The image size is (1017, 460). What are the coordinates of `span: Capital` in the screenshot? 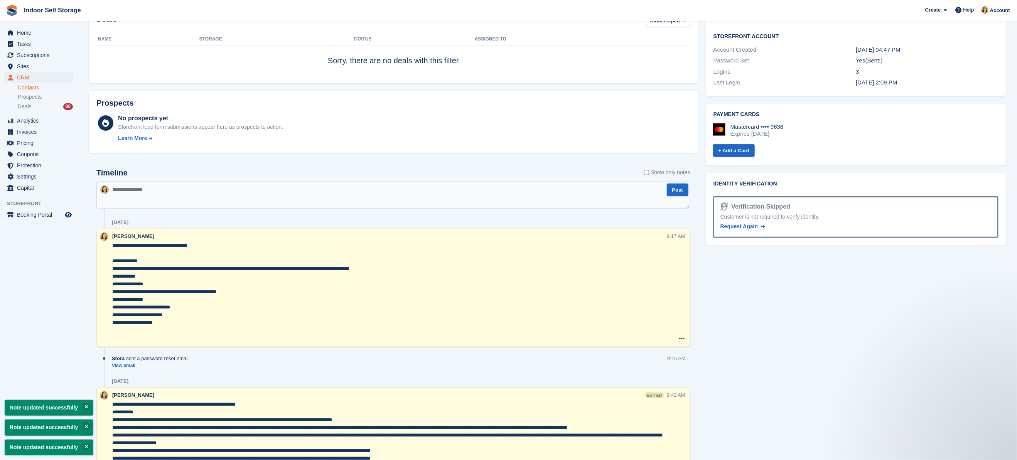 It's located at (40, 188).